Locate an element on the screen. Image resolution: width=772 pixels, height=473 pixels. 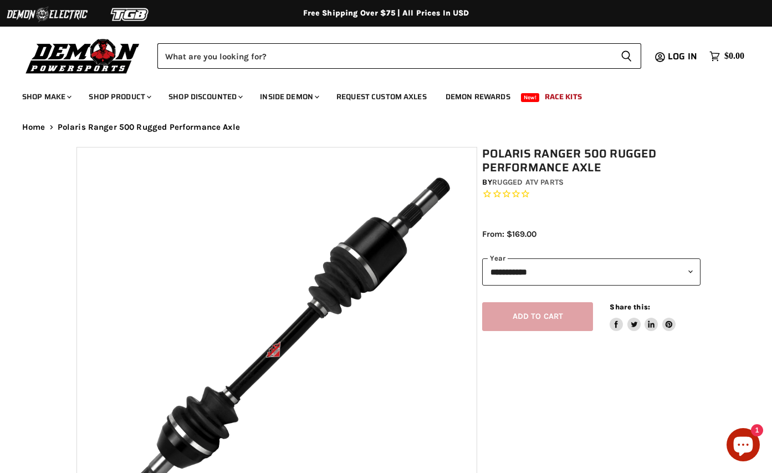
form: Product is located at coordinates (399, 56).